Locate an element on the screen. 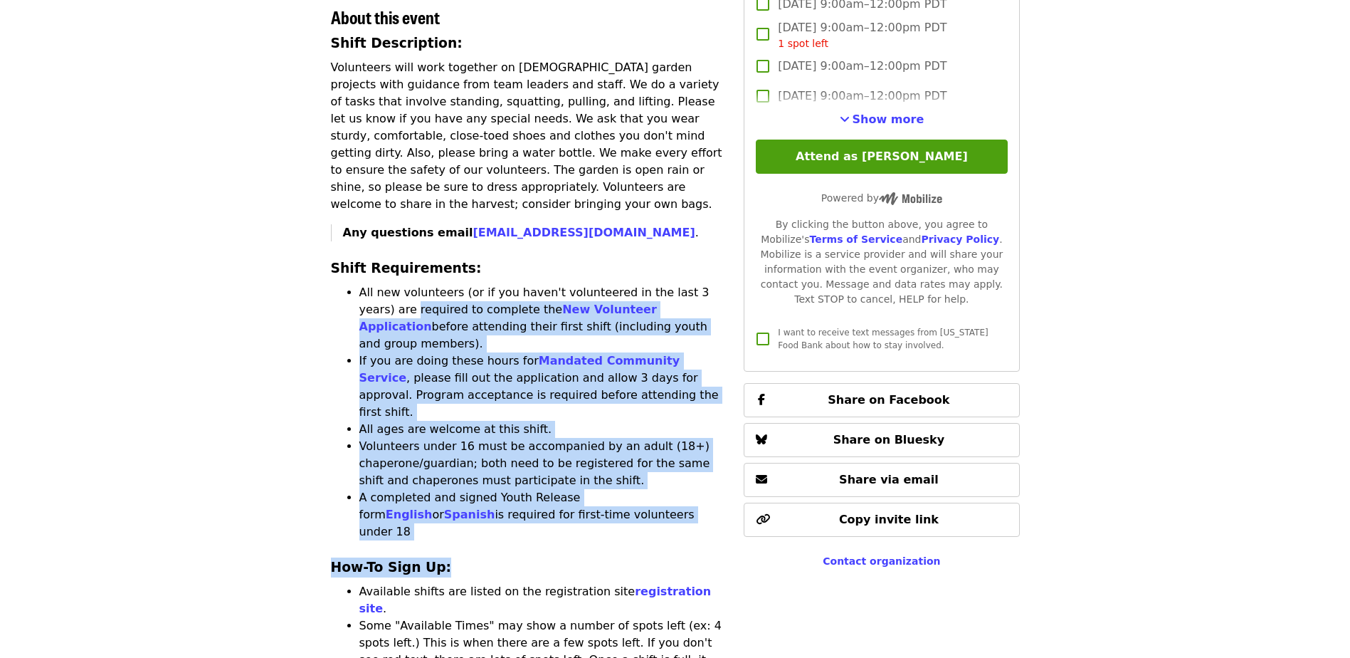 This screenshot has width=1350, height=658. span: About this event is located at coordinates (385, 16).